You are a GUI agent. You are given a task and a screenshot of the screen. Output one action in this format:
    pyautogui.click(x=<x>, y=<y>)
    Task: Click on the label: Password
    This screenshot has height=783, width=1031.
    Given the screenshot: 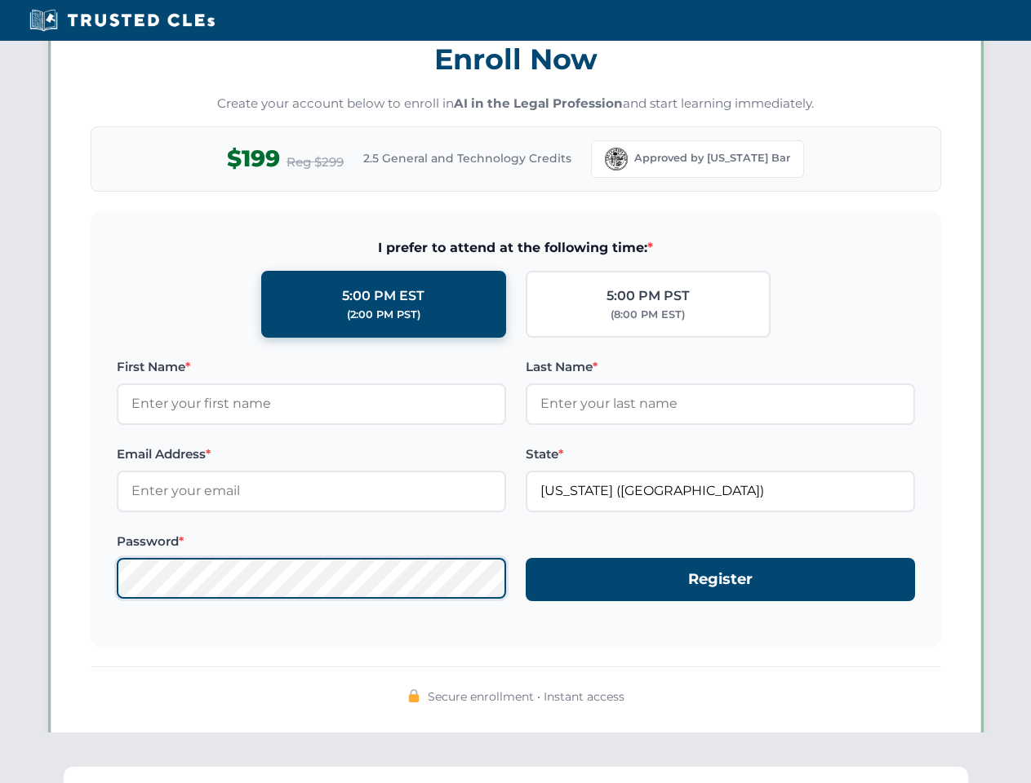 What is the action you would take?
    pyautogui.click(x=311, y=542)
    